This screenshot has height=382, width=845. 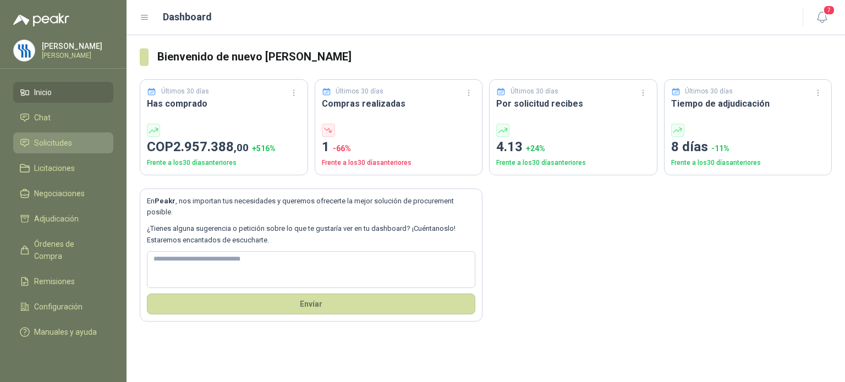 I want to click on button: 7, so click(x=822, y=18).